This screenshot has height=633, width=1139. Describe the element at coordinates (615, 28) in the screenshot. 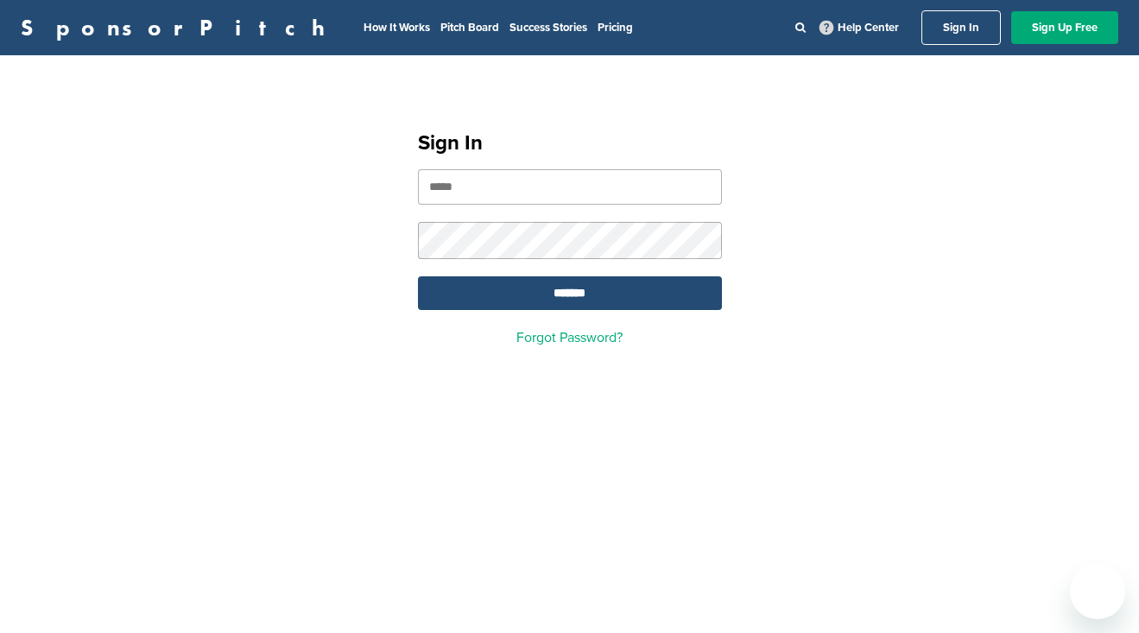

I see `a: Pricing` at that location.